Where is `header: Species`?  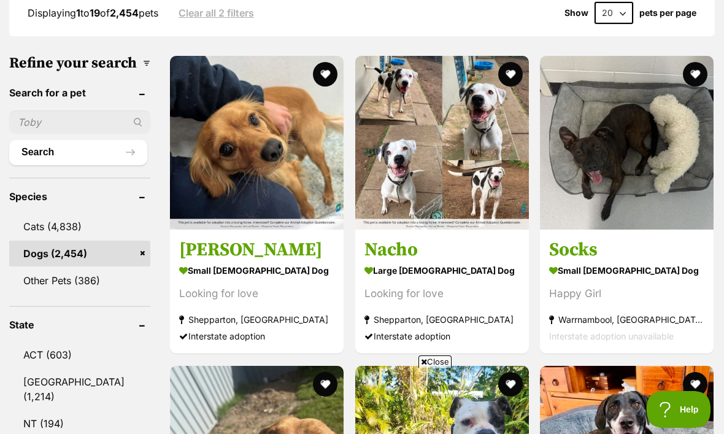
header: Species is located at coordinates (80, 196).